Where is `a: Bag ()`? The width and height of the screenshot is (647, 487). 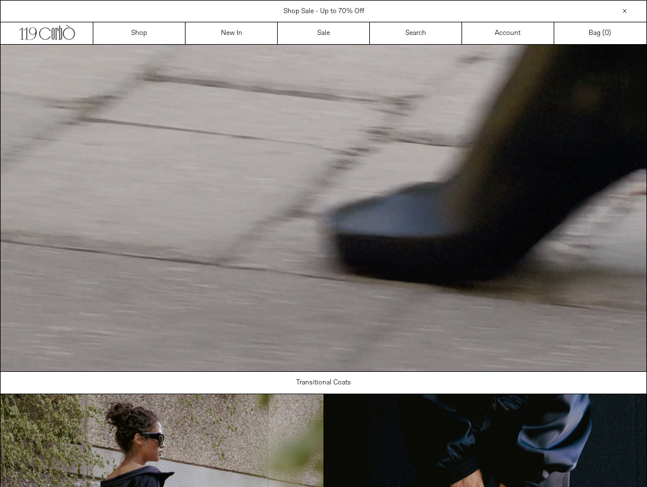 a: Bag () is located at coordinates (600, 33).